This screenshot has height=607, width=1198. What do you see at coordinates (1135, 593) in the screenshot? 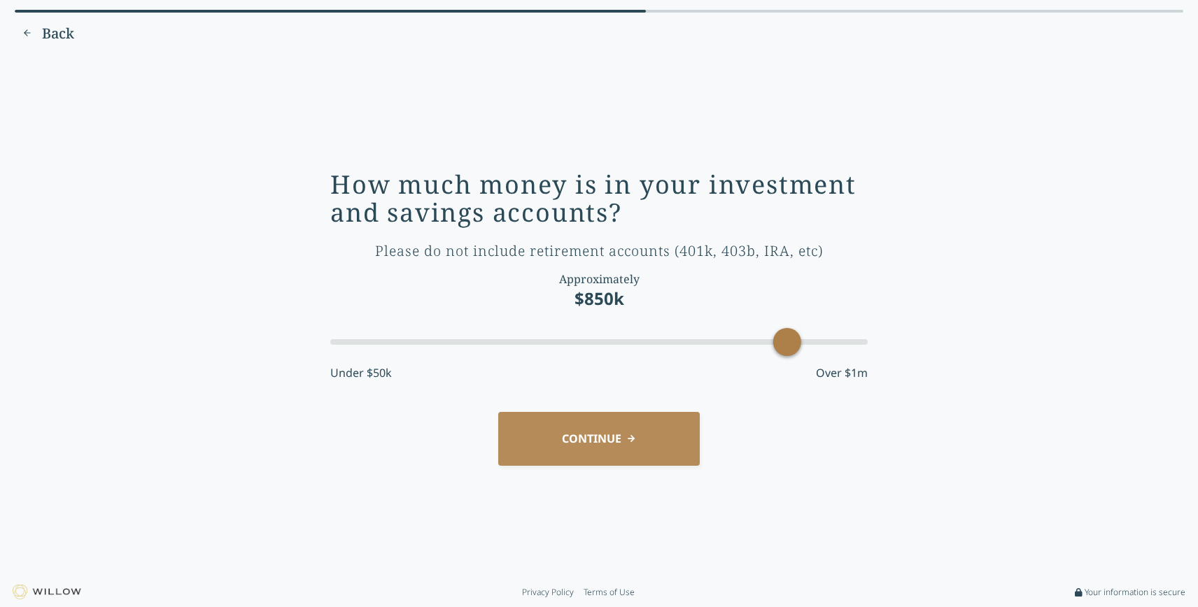
I see `span: Your information is secure` at bounding box center [1135, 593].